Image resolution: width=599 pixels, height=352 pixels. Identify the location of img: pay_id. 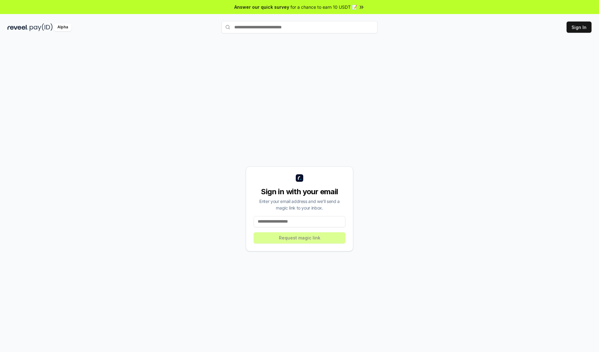
(41, 27).